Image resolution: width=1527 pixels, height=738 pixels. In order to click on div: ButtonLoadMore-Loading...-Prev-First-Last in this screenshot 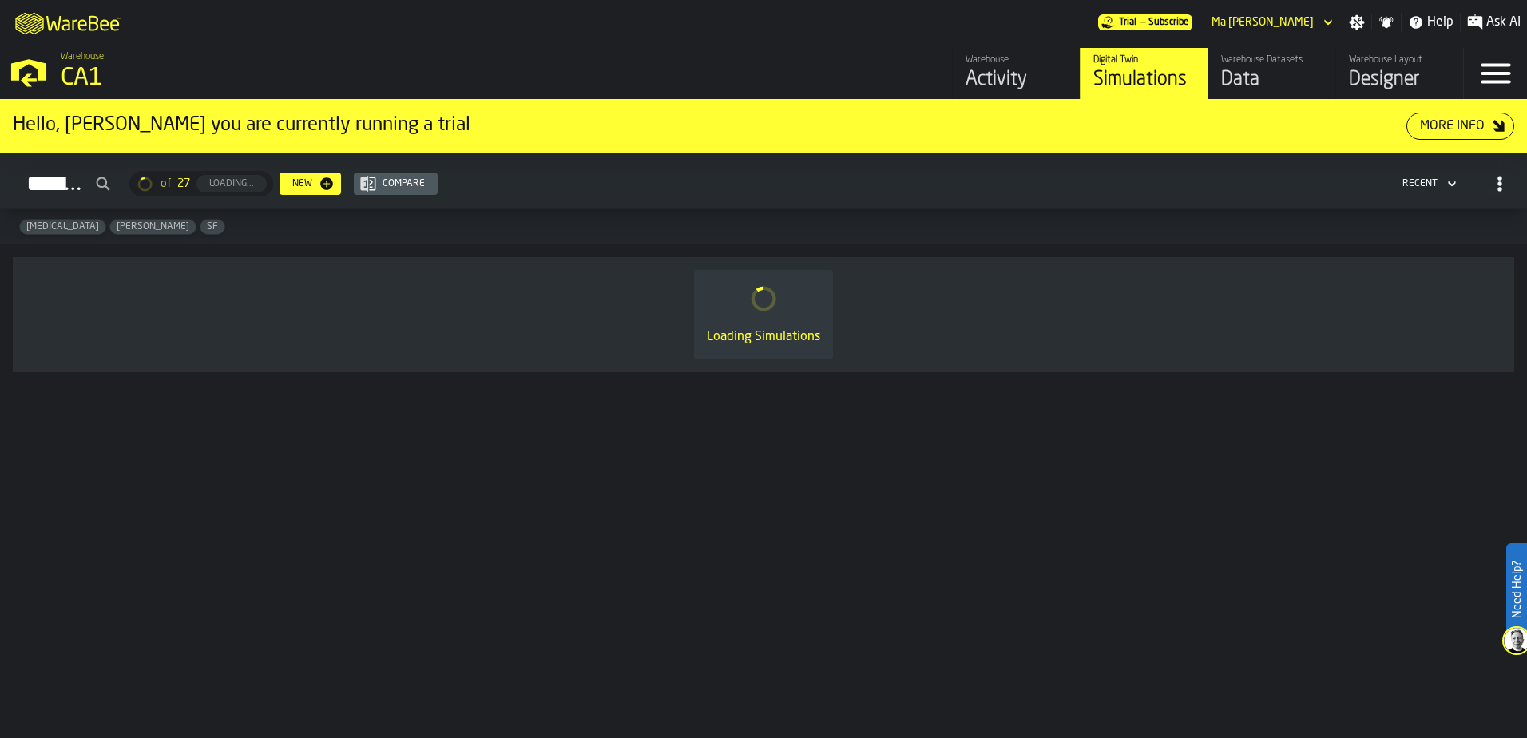, I will do `click(201, 184)`.